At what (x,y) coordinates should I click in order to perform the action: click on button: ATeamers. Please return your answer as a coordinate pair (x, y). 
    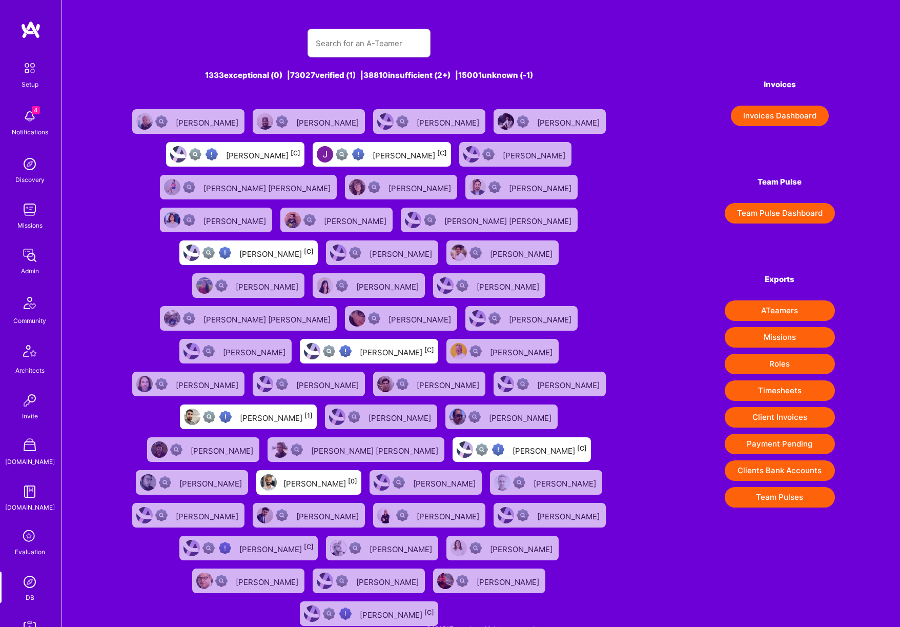
    Looking at the image, I should click on (780, 311).